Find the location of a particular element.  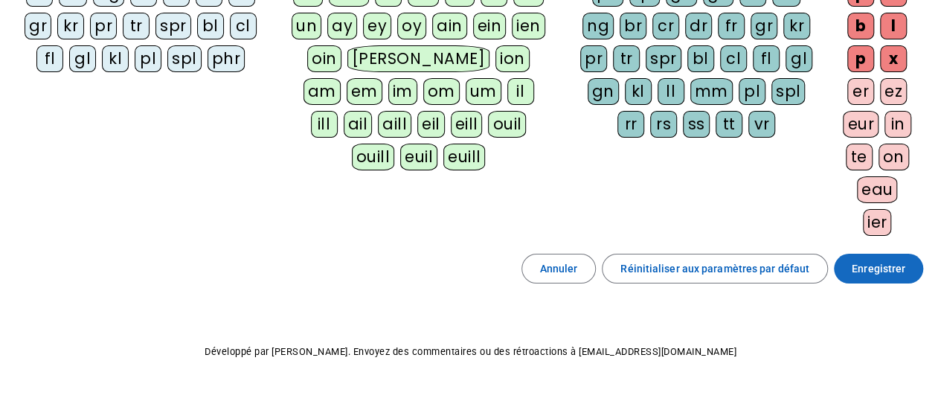

div: te is located at coordinates (859, 157).